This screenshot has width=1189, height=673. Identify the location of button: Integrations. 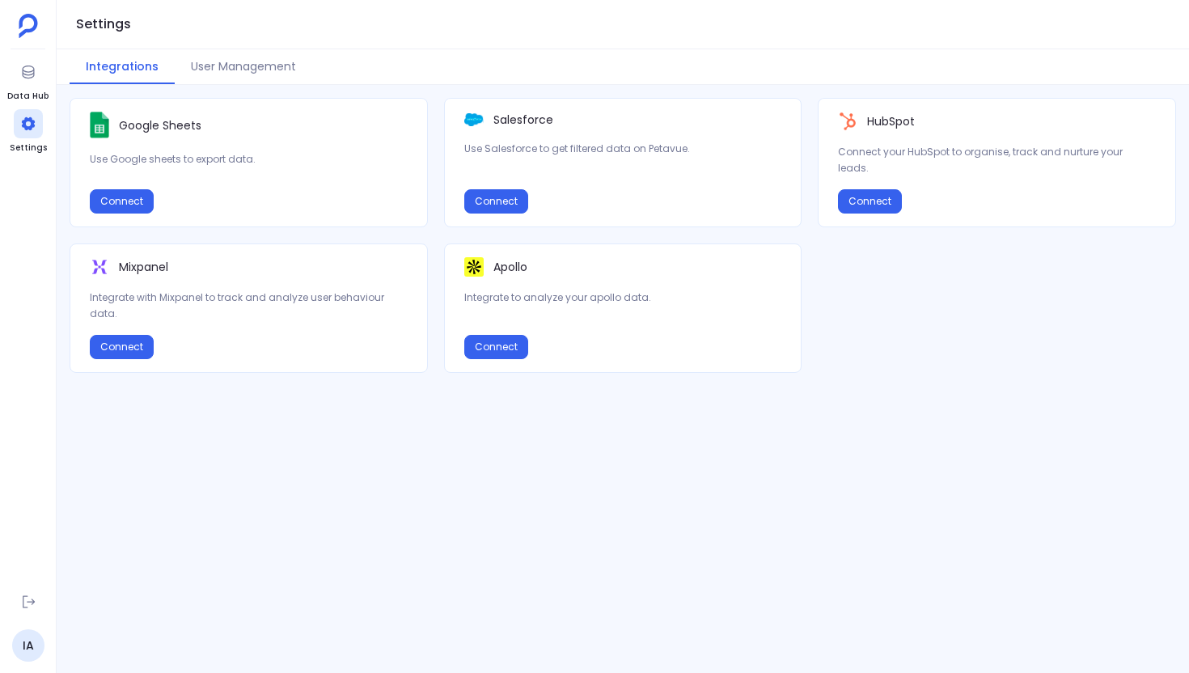
(122, 66).